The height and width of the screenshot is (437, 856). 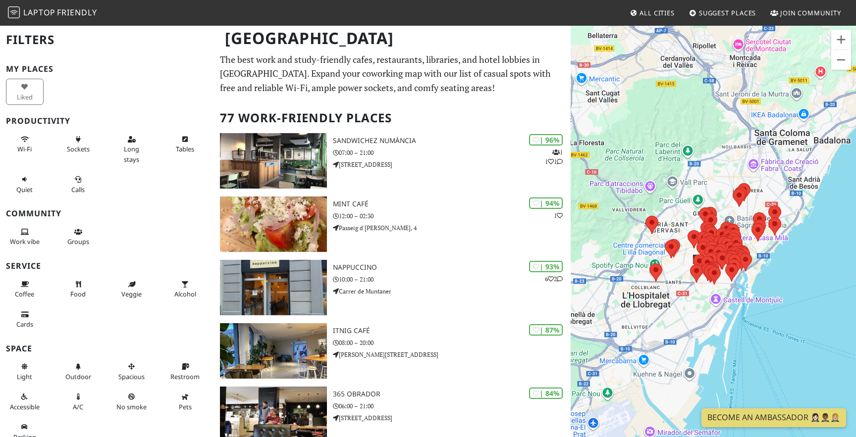 I want to click on span: Accessible, so click(x=25, y=407).